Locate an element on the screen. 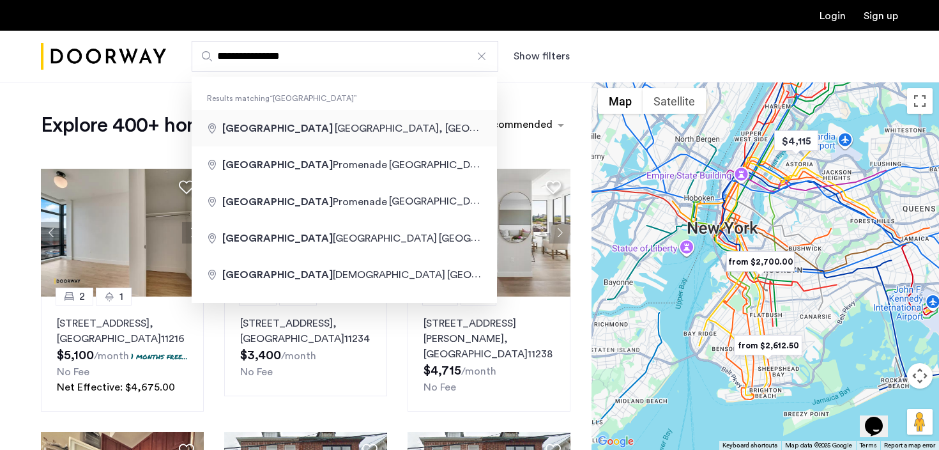 This screenshot has width=939, height=450. span: 2 is located at coordinates (82, 296).